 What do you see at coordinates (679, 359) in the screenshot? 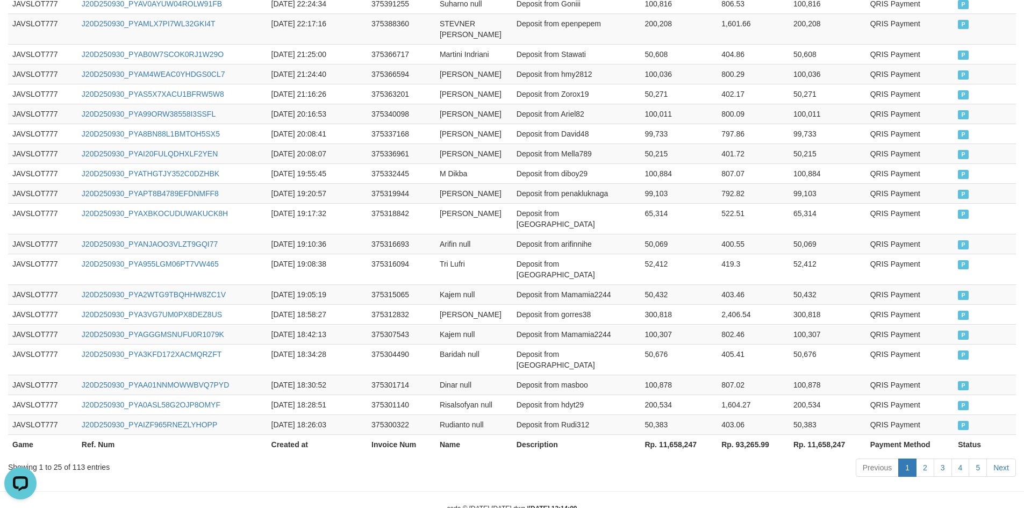
I see `td: 50,676` at bounding box center [679, 359].